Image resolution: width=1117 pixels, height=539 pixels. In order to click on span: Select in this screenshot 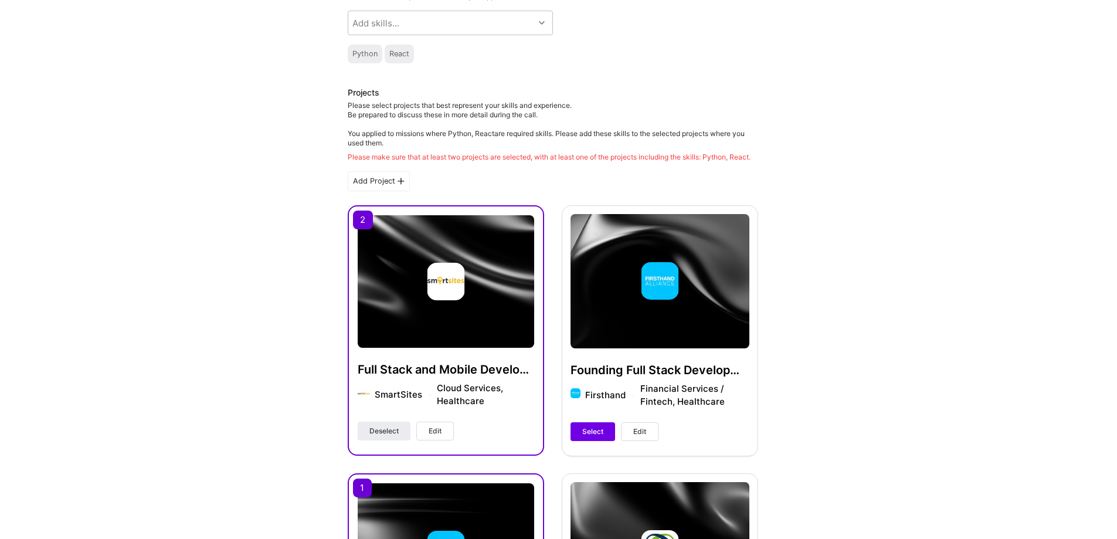, I will do `click(593, 432)`.